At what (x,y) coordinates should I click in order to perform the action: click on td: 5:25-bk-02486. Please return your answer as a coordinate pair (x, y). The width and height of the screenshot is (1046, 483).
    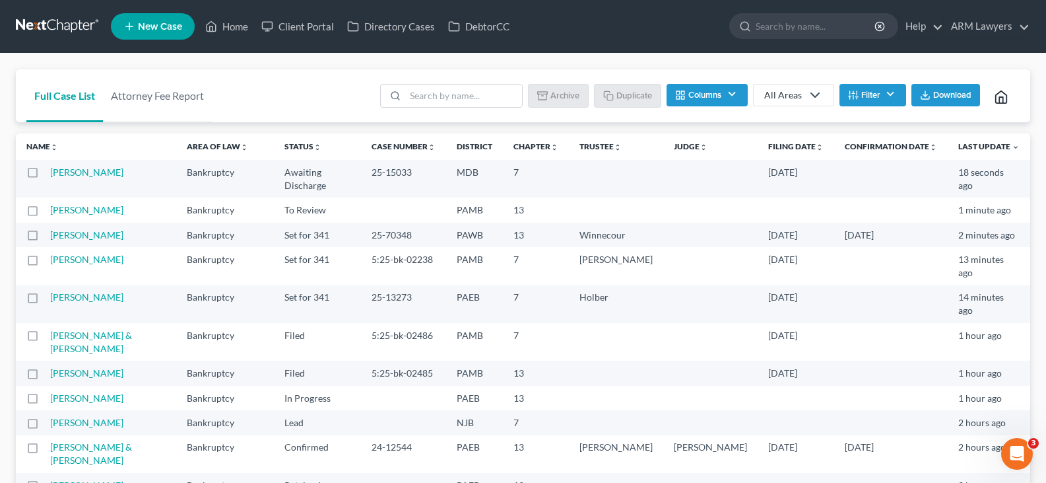
    Looking at the image, I should click on (403, 341).